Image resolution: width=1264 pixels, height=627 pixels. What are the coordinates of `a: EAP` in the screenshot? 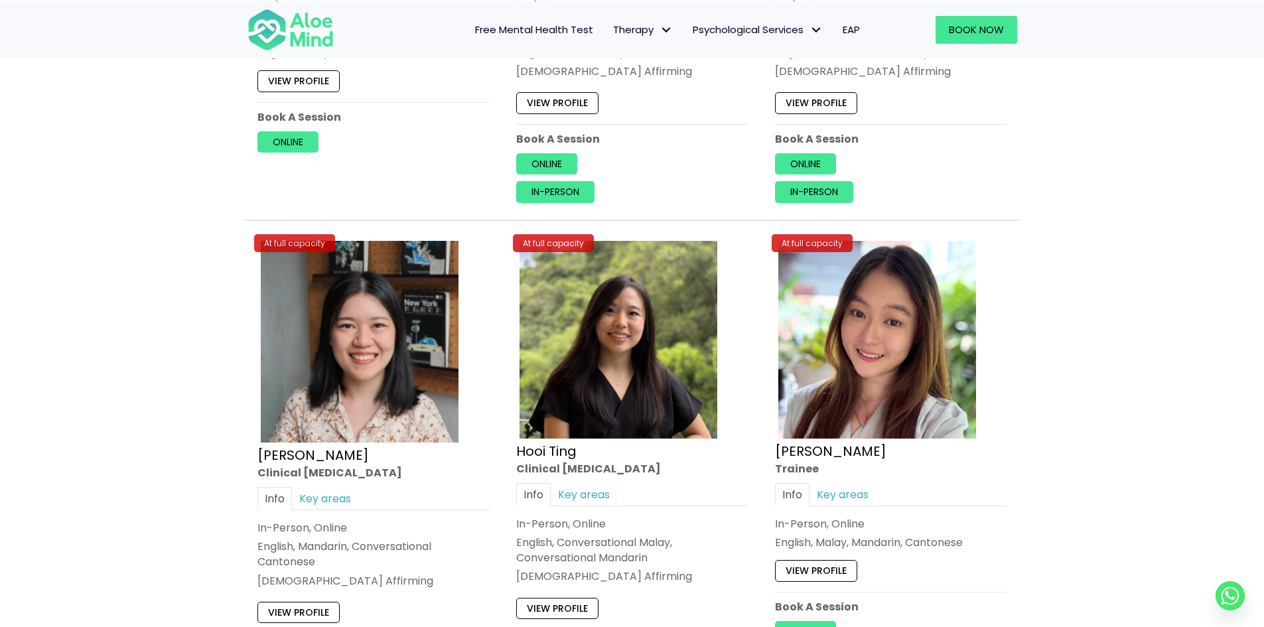 It's located at (851, 30).